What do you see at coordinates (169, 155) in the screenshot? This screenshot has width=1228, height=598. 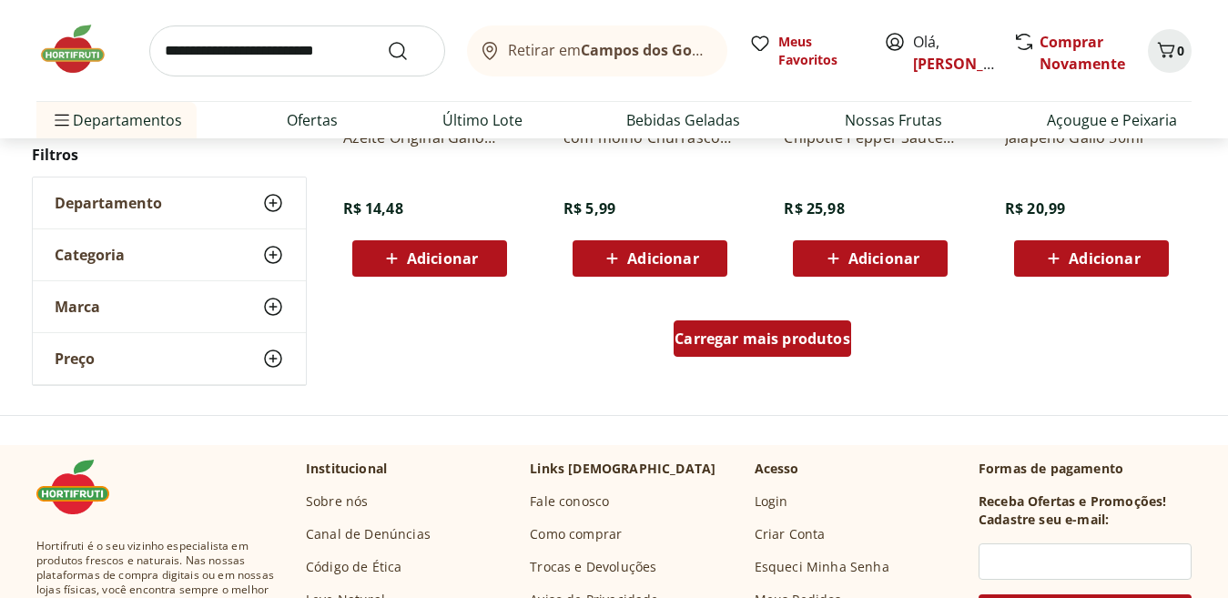 I see `h2: Filtros` at bounding box center [169, 155].